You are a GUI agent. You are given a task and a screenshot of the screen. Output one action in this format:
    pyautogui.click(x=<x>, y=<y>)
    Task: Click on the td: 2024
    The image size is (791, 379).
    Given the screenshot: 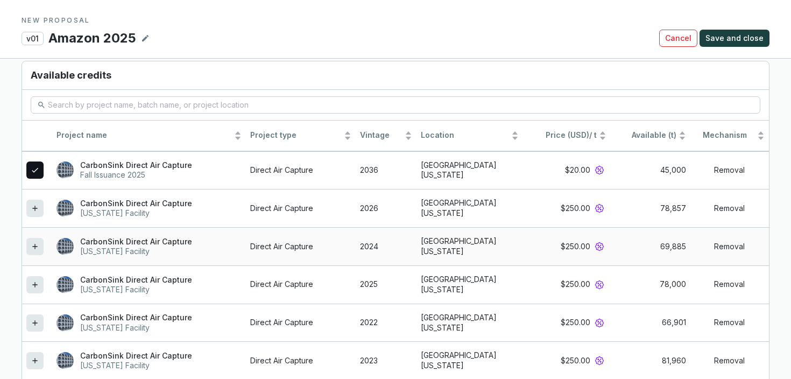 What is the action you would take?
    pyautogui.click(x=386, y=246)
    